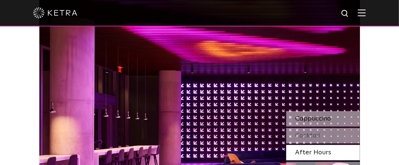  What do you see at coordinates (55, 13) in the screenshot?
I see `img: ketra-logo-2019-white` at bounding box center [55, 13].